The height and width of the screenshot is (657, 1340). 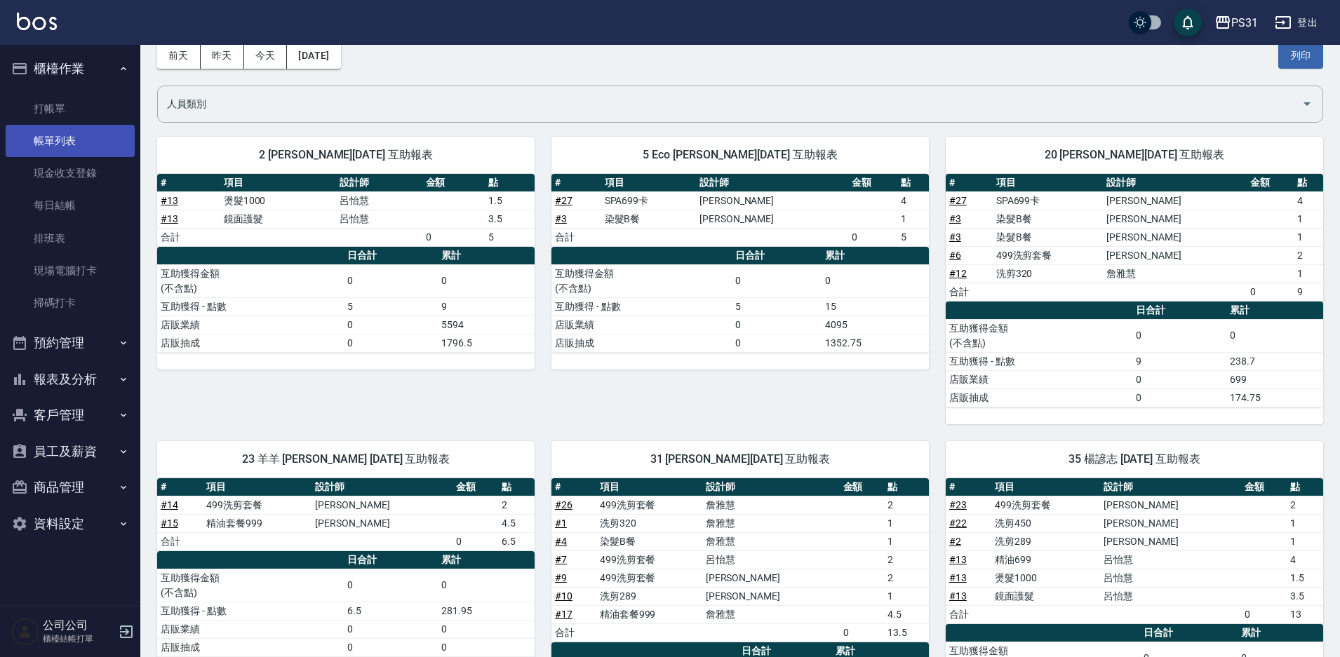 What do you see at coordinates (70, 415) in the screenshot?
I see `button: 客戶管理` at bounding box center [70, 415].